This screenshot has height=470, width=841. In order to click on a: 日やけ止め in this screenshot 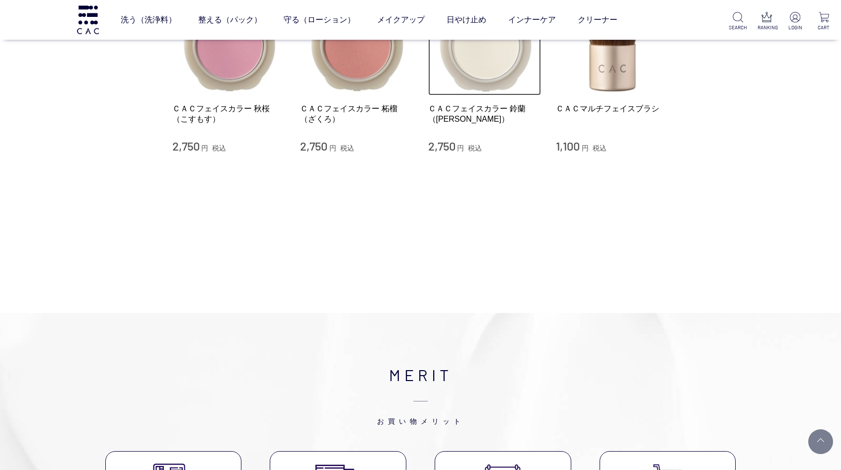, I will do `click(466, 20)`.